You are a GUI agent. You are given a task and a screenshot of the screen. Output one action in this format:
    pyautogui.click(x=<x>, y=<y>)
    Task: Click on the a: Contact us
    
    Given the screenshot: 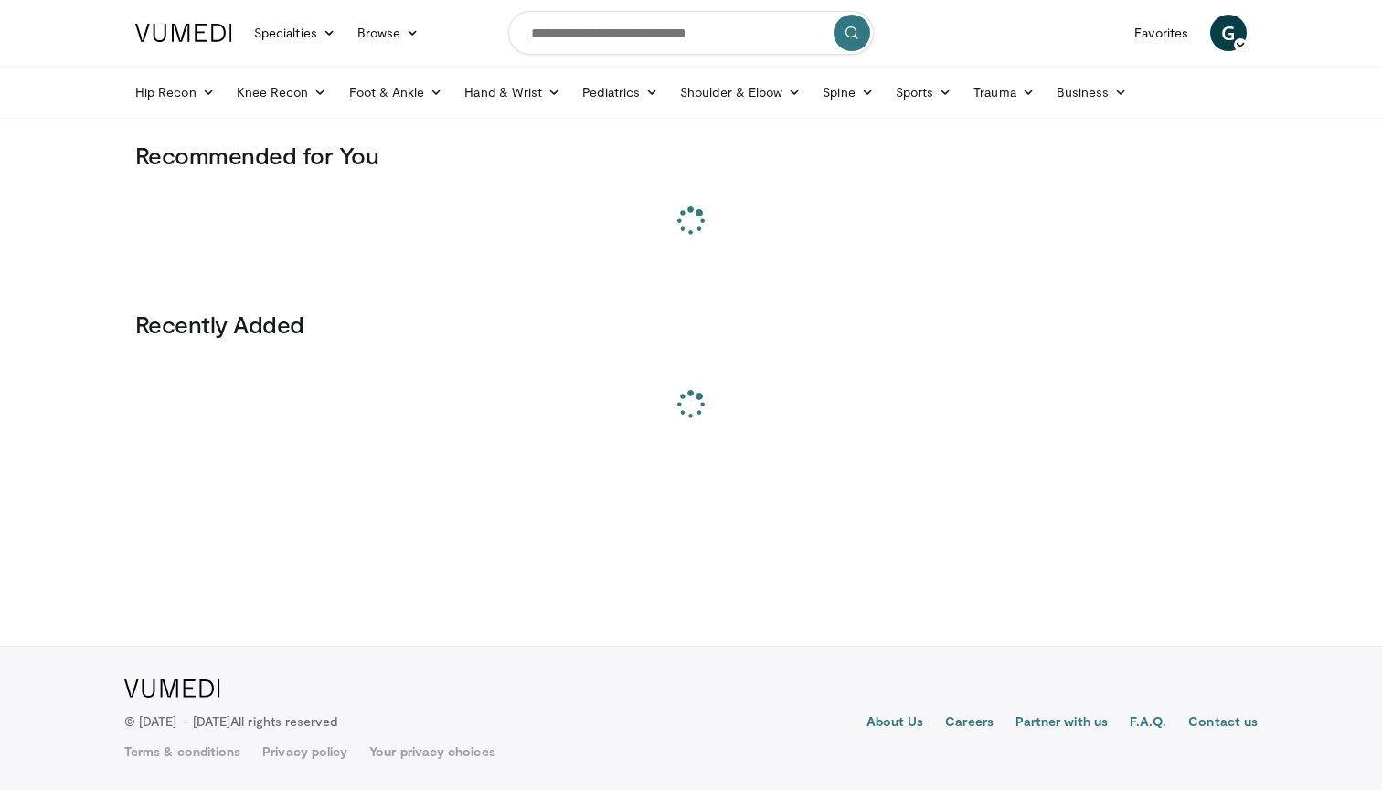 What is the action you would take?
    pyautogui.click(x=1223, y=724)
    